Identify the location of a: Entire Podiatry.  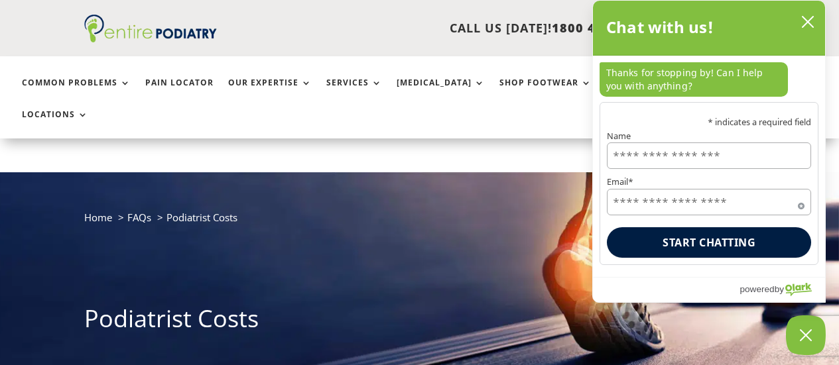
(151, 38).